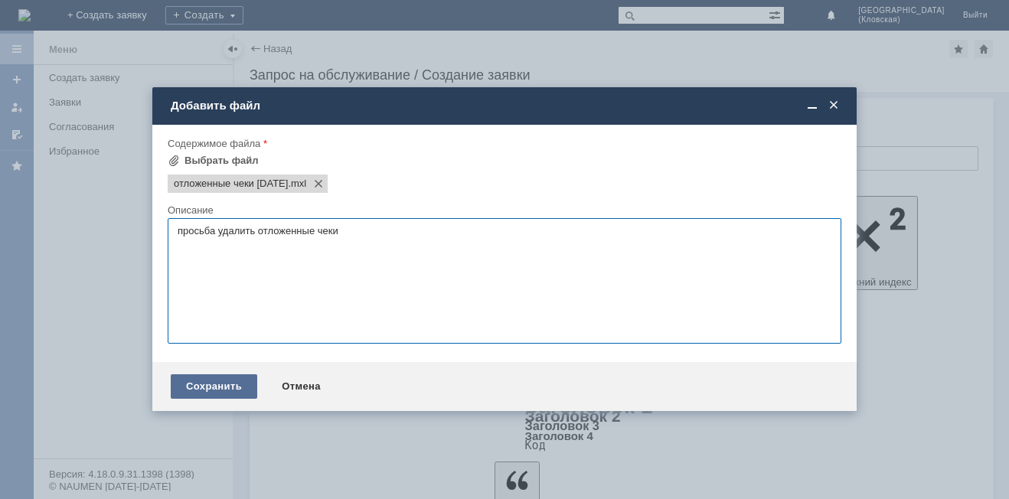 This screenshot has height=499, width=1009. I want to click on div: Описание, so click(503, 210).